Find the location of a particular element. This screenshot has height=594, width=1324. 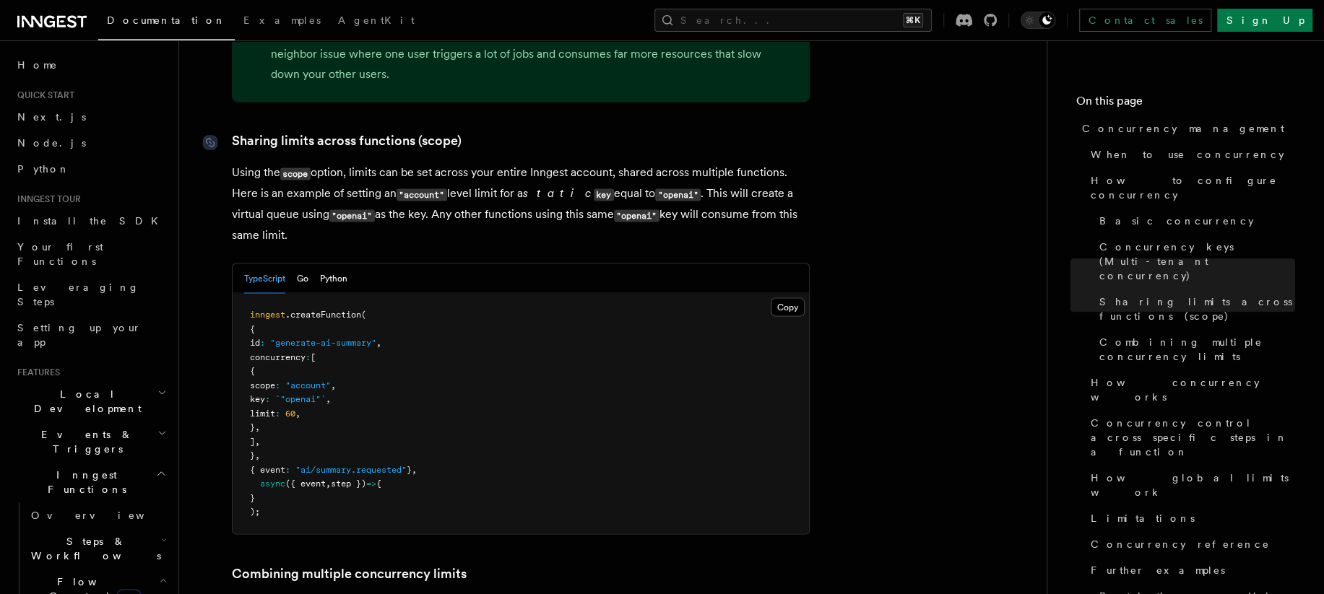

button: Copy is located at coordinates (787, 307).